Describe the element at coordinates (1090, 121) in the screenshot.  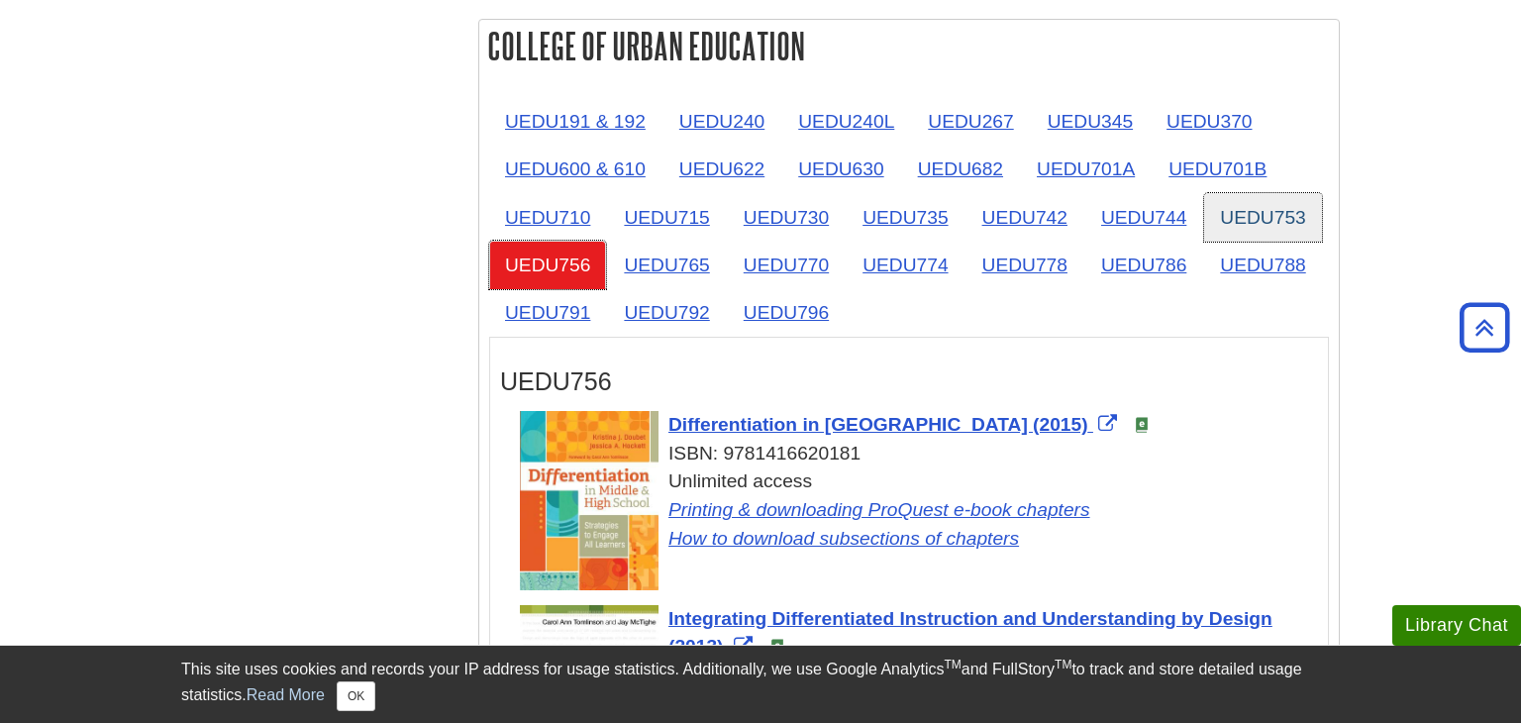
I see `a: UEDU345` at that location.